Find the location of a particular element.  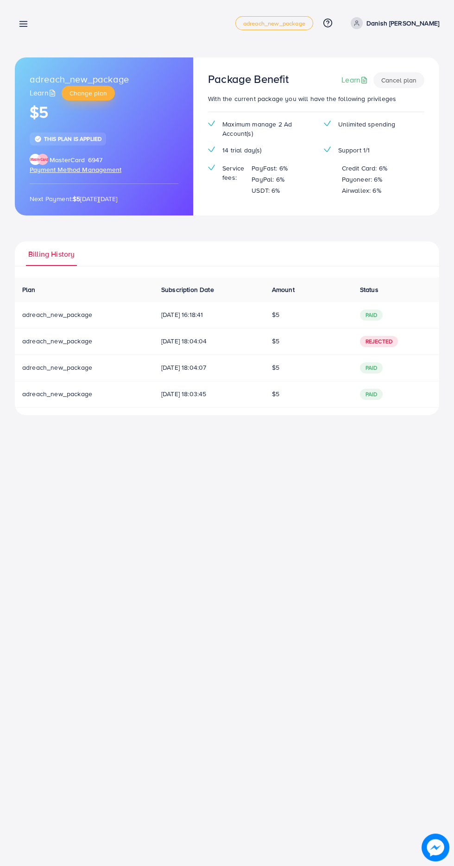

p: Payoneer: 6% is located at coordinates (363, 179).